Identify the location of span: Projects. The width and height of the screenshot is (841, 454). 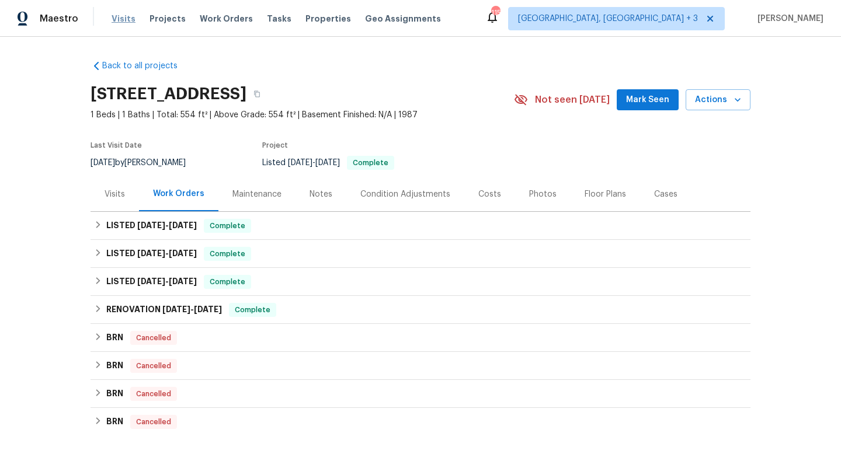
(168, 19).